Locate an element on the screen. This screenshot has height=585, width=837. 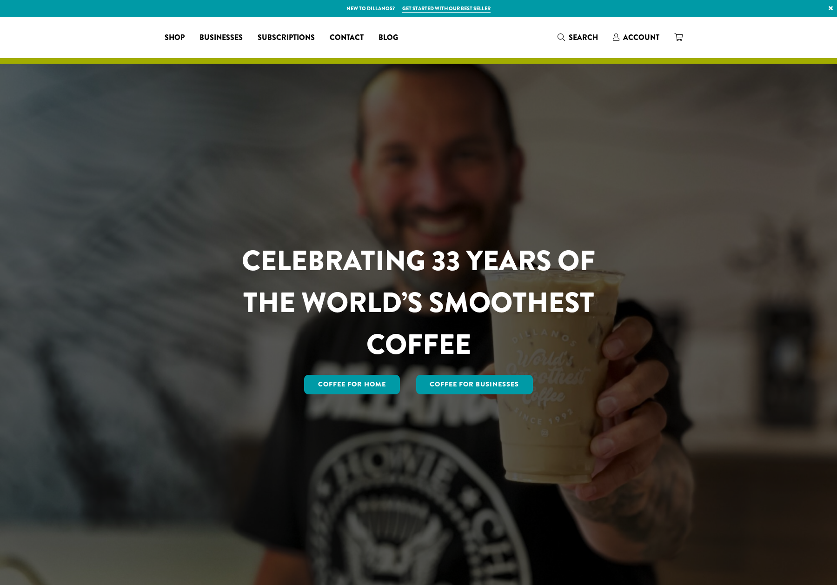
a: Search is located at coordinates (578, 37).